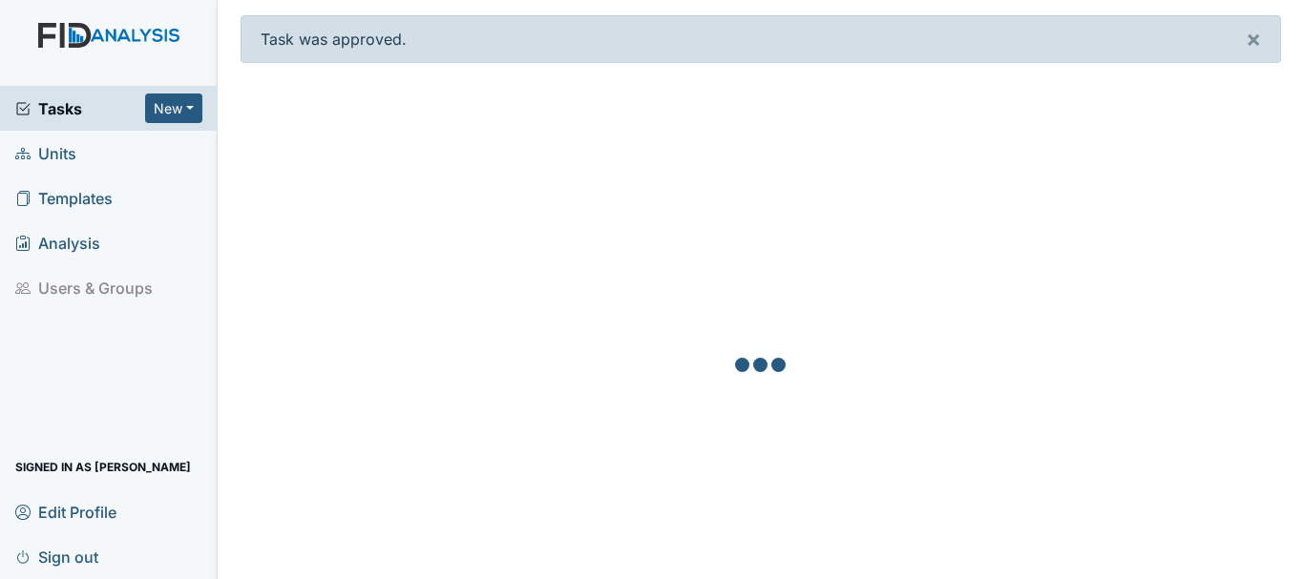 The width and height of the screenshot is (1304, 579). What do you see at coordinates (46, 153) in the screenshot?
I see `span: Units` at bounding box center [46, 153].